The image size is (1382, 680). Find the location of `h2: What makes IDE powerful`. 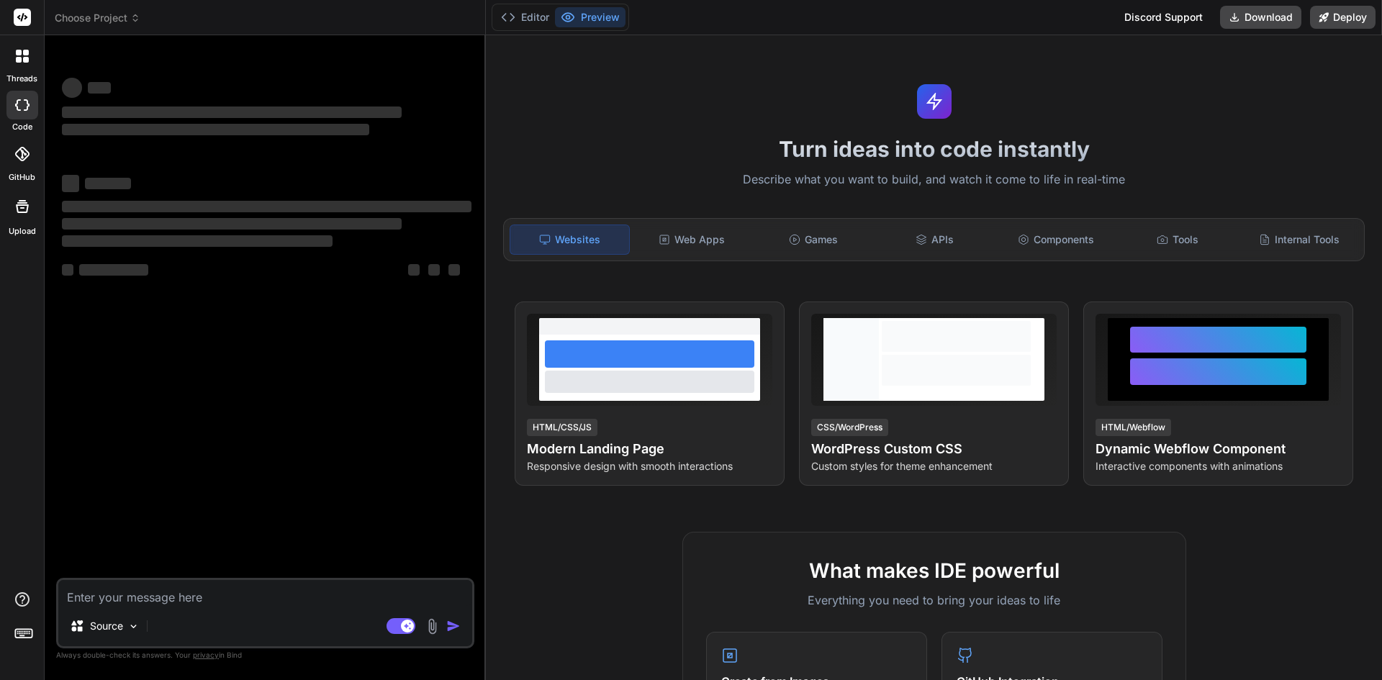

h2: What makes IDE powerful is located at coordinates (934, 571).